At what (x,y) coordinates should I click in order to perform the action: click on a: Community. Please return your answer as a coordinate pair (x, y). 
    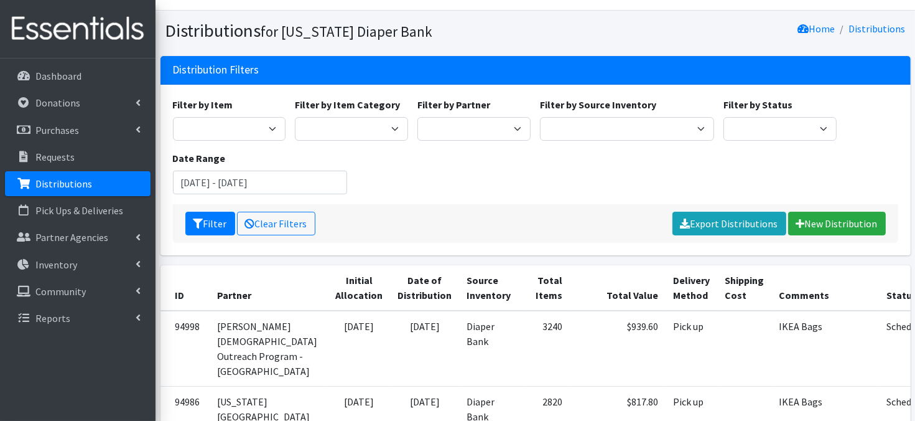
    Looking at the image, I should click on (78, 291).